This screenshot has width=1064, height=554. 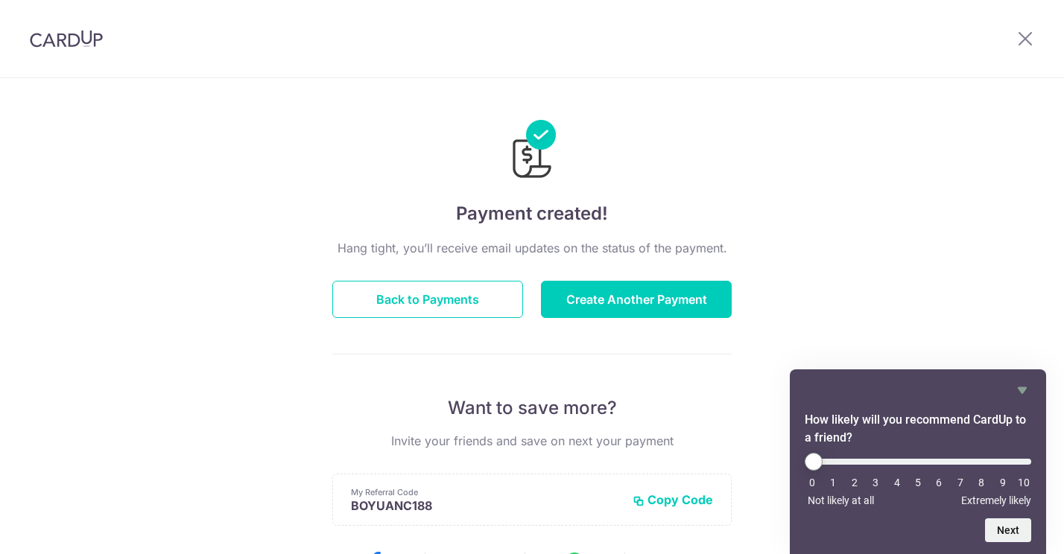 What do you see at coordinates (532, 151) in the screenshot?
I see `img: Payments` at bounding box center [532, 151].